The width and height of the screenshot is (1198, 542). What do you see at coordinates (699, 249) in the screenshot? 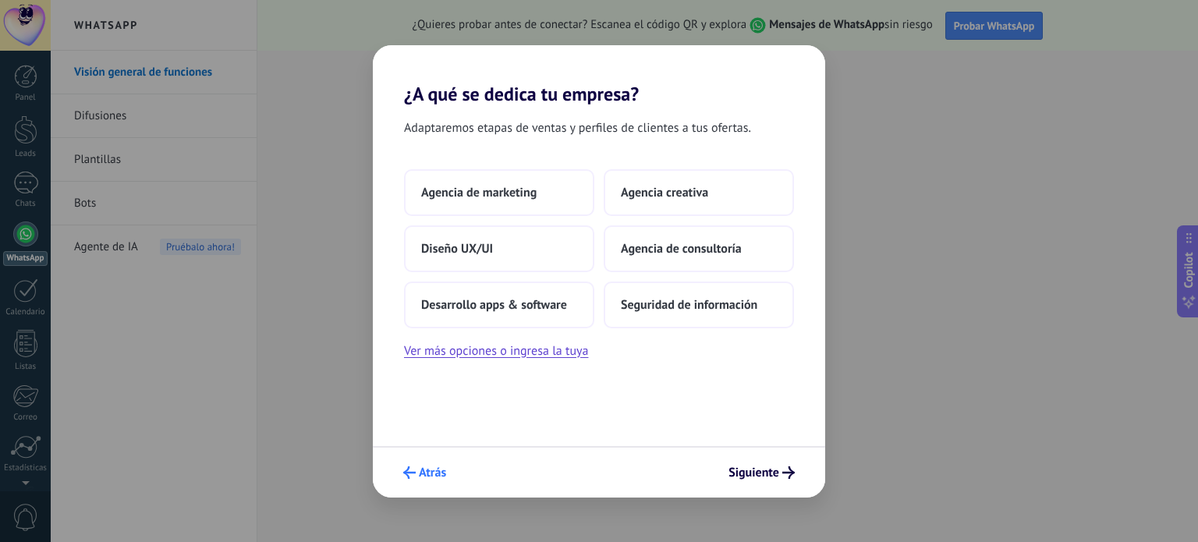
I see `button: Agencia de consultoría` at bounding box center [699, 249].